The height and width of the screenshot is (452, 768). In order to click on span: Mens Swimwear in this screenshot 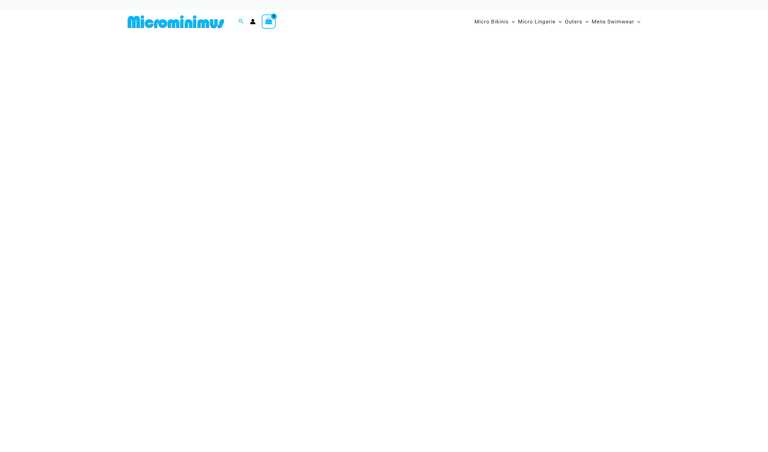, I will do `click(613, 22)`.